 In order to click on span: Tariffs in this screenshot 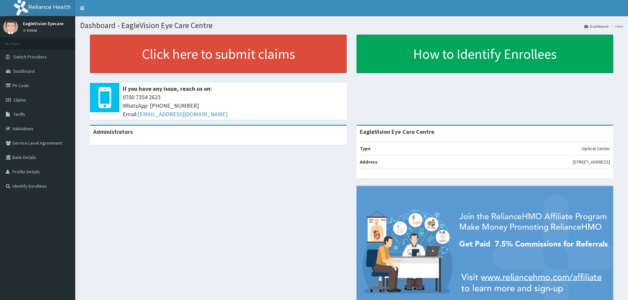, I will do `click(19, 114)`.